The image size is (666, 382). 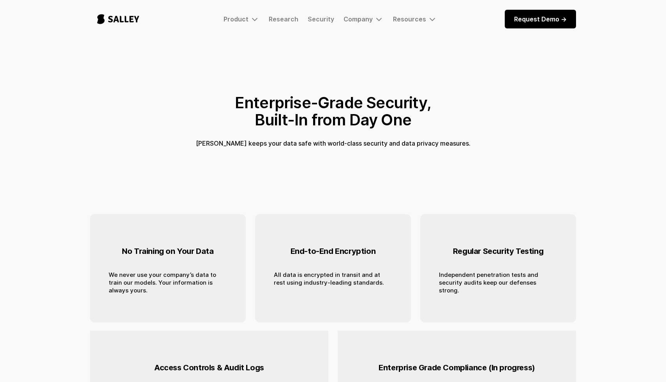 I want to click on h4: No Training on Your Data, so click(x=168, y=251).